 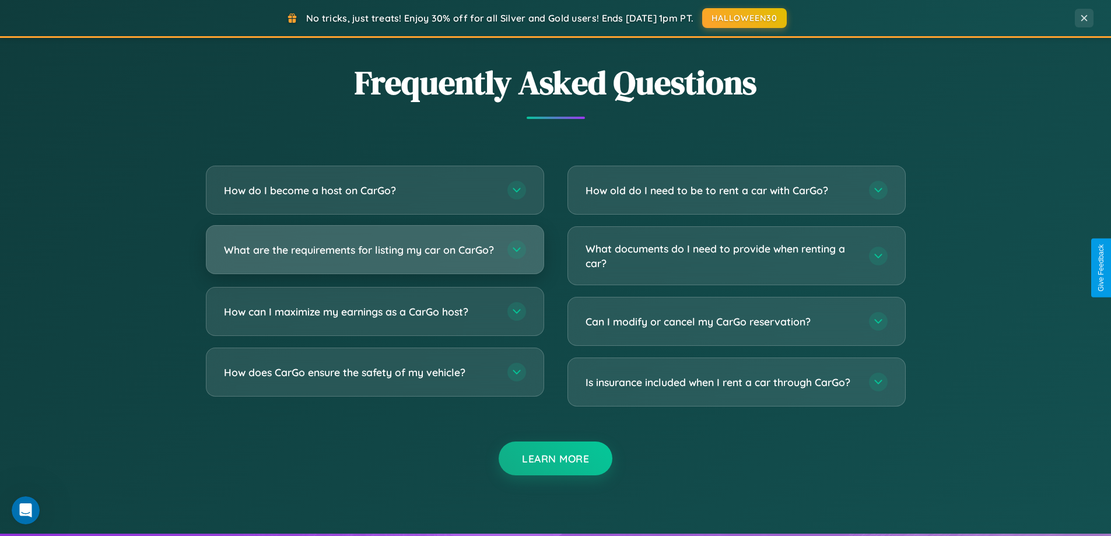 I want to click on h3: How old do I need to be to rent a car with CarGo?, so click(x=721, y=190).